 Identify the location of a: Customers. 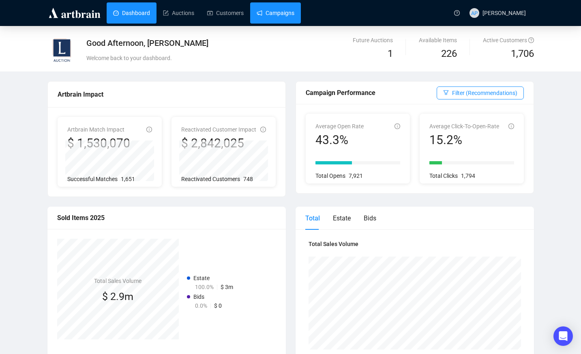
(225, 13).